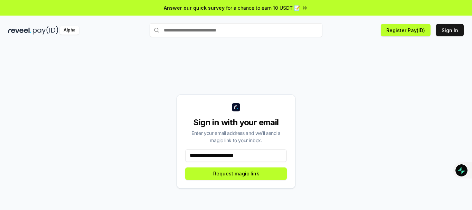 This screenshot has width=472, height=210. I want to click on div: Alpha, so click(69, 30).